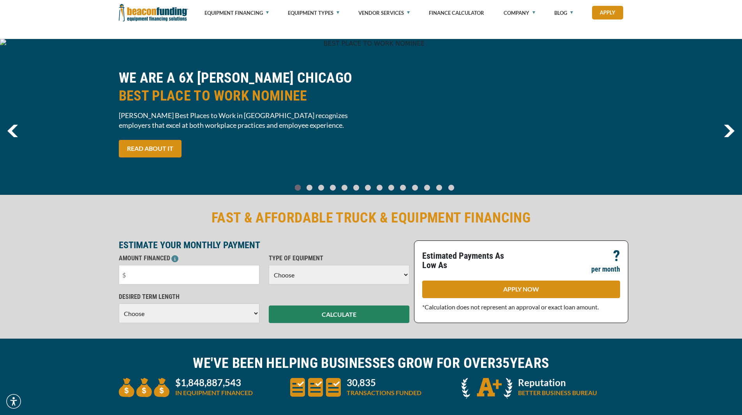 The width and height of the screenshot is (742, 415). What do you see at coordinates (470, 261) in the screenshot?
I see `p: Estimated Payments As Low As` at bounding box center [470, 261].